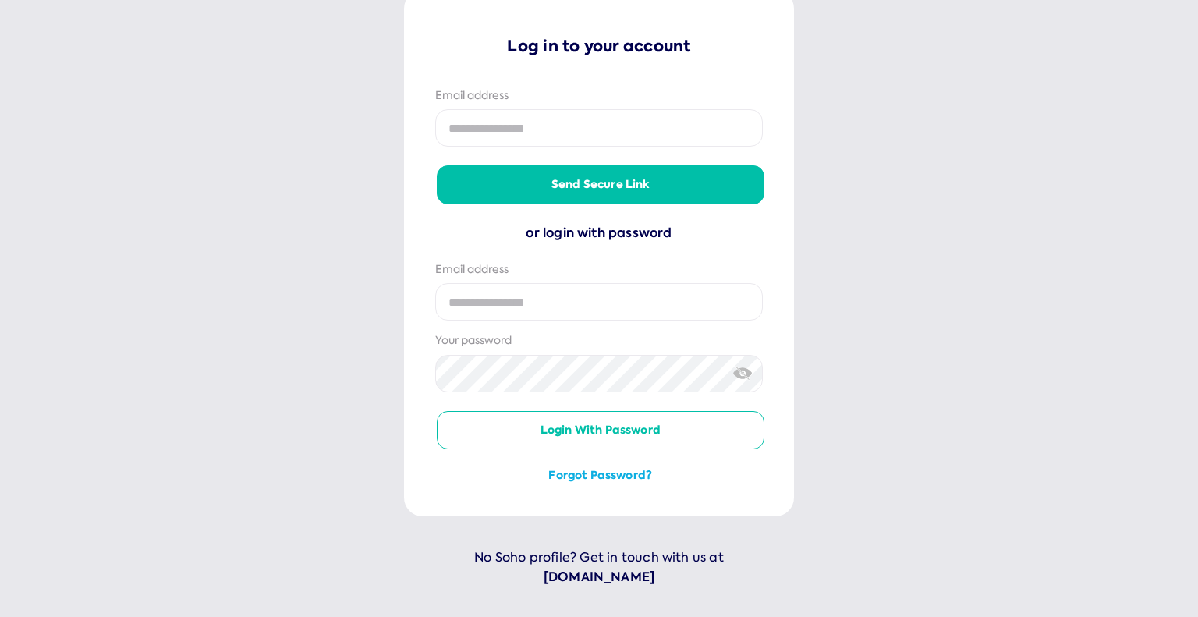 This screenshot has height=617, width=1198. What do you see at coordinates (599, 46) in the screenshot?
I see `p: Log in to your account` at bounding box center [599, 46].